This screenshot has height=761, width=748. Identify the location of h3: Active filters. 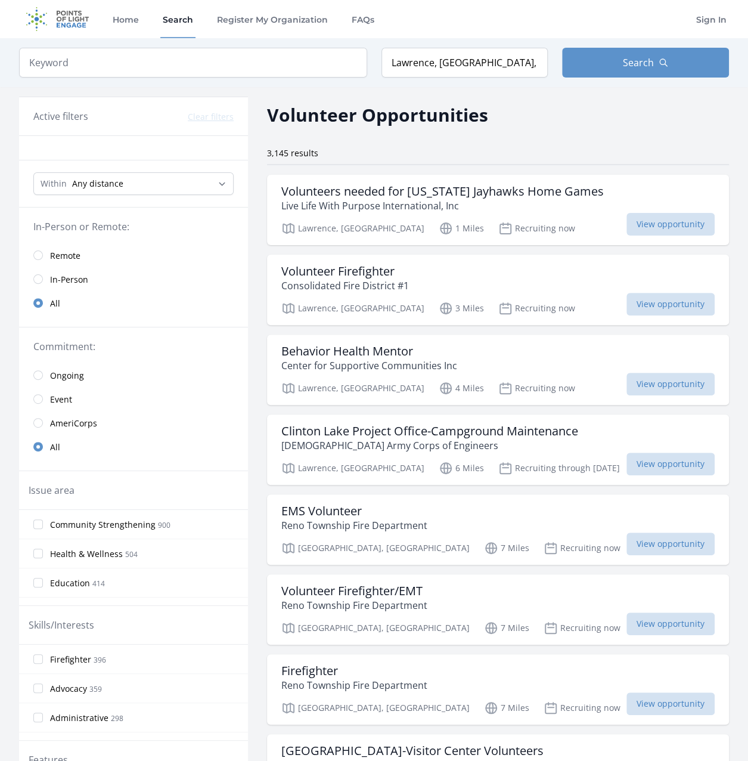
(61, 116).